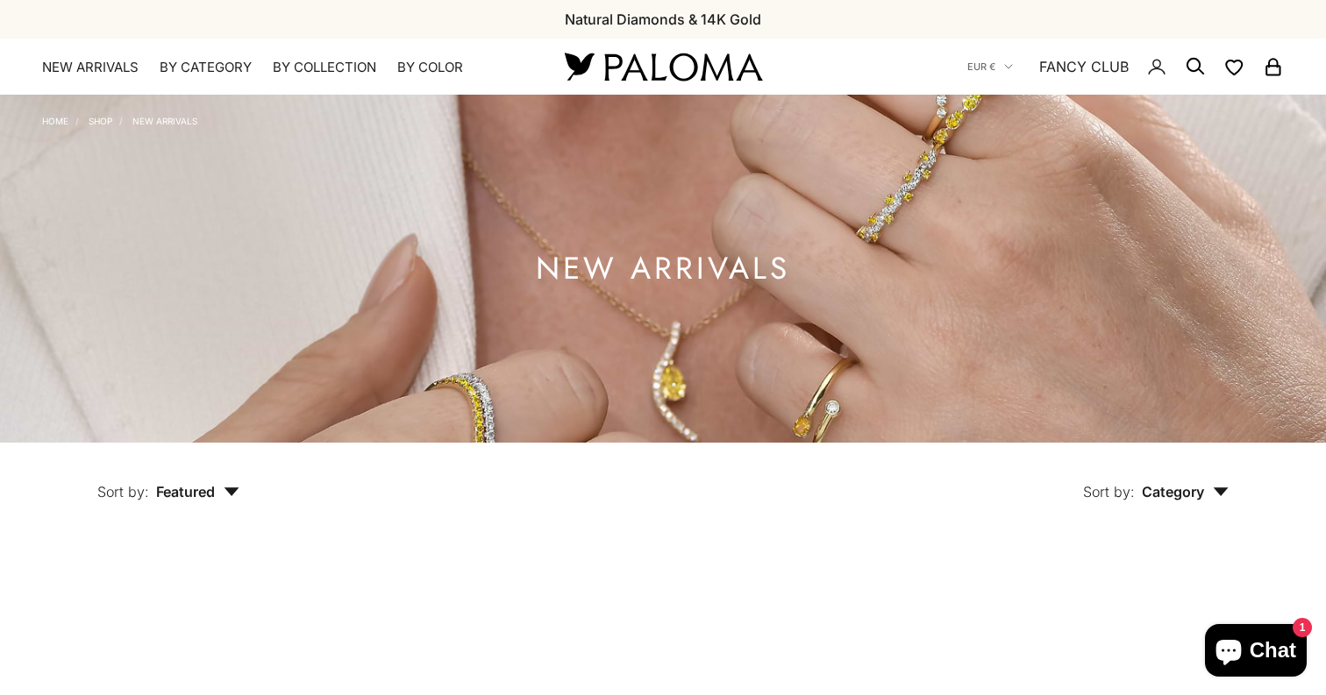 The image size is (1326, 695). Describe the element at coordinates (324, 68) in the screenshot. I see `summary: By Collection` at that location.